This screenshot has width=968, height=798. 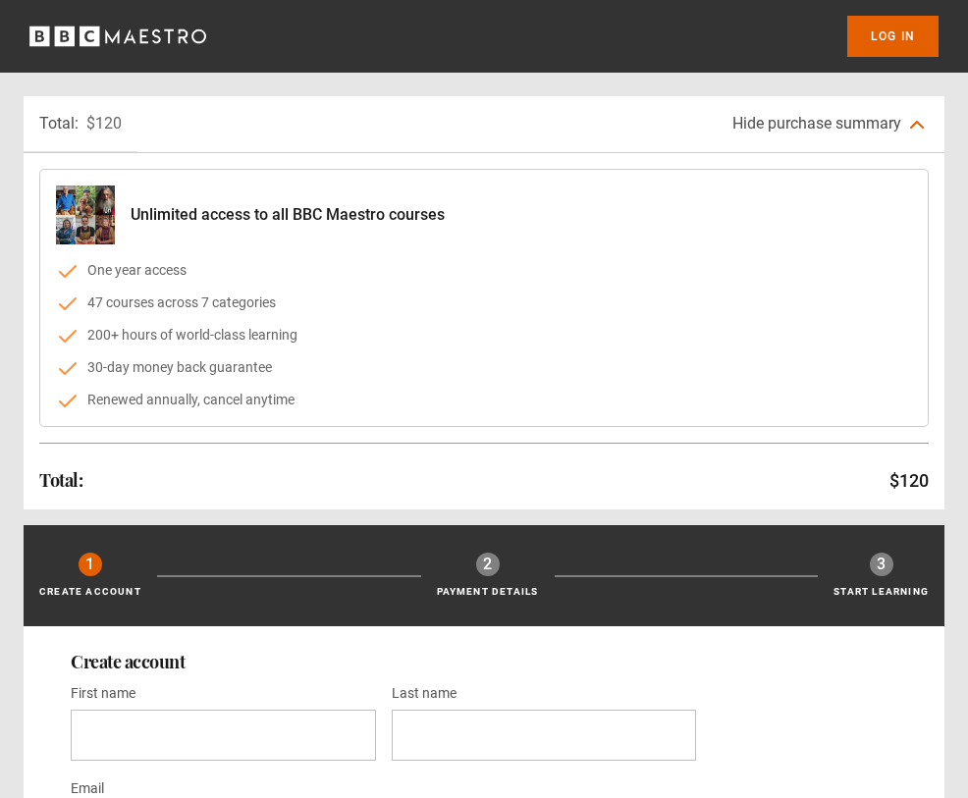 I want to click on p: Create Account, so click(x=90, y=591).